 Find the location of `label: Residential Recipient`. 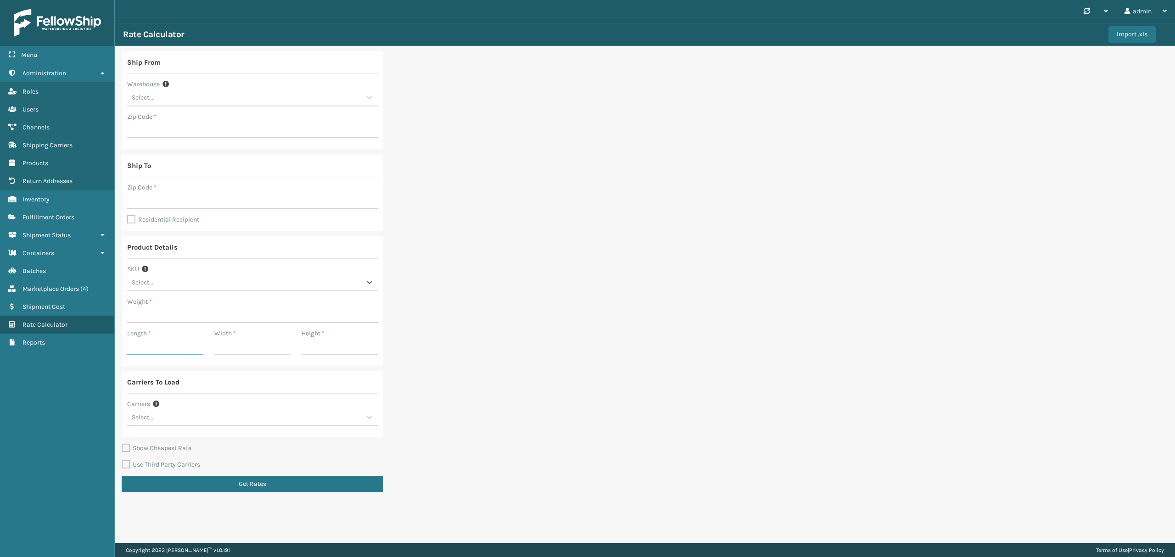

label: Residential Recipient is located at coordinates (163, 219).